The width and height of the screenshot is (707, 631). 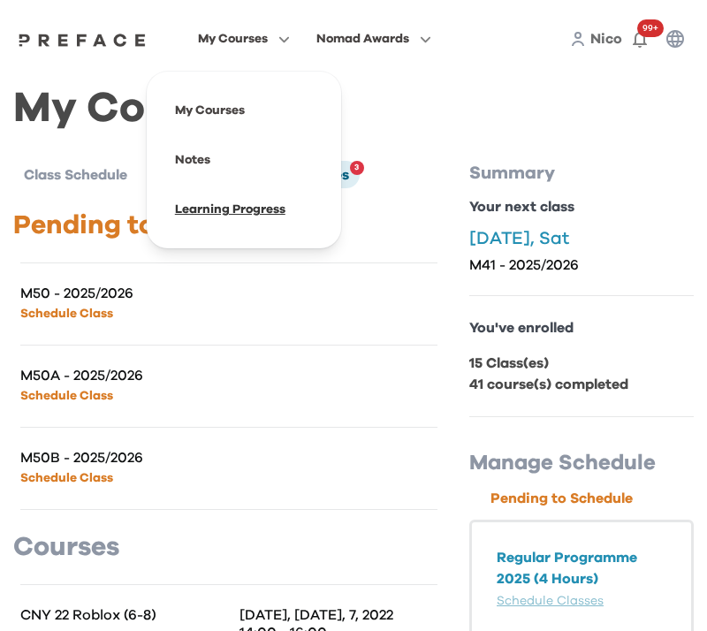 What do you see at coordinates (193, 160) in the screenshot?
I see `a: Notes` at bounding box center [193, 160].